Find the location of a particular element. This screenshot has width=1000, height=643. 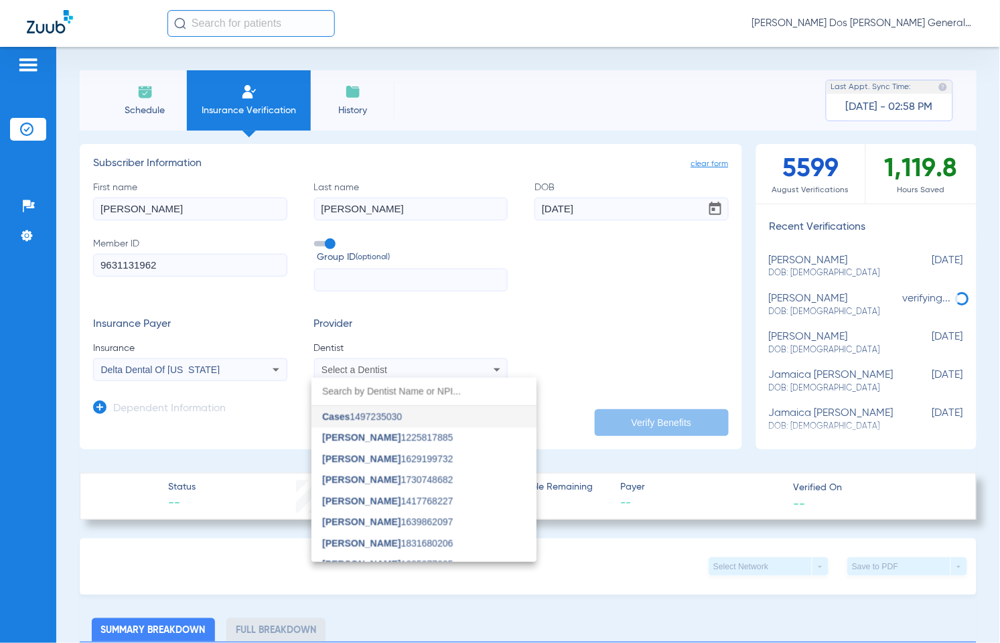

input: dropdown search is located at coordinates (424, 391).